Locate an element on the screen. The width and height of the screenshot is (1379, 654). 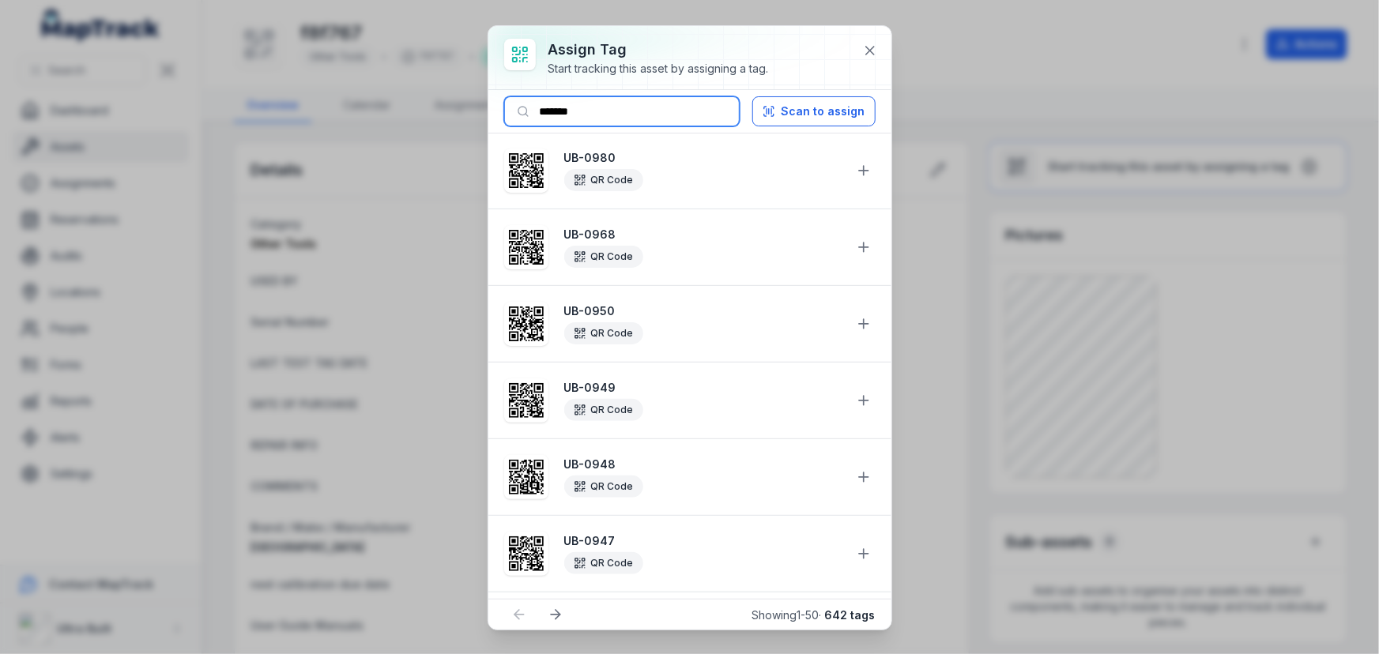
button: Scan to assign is located at coordinates (814, 111).